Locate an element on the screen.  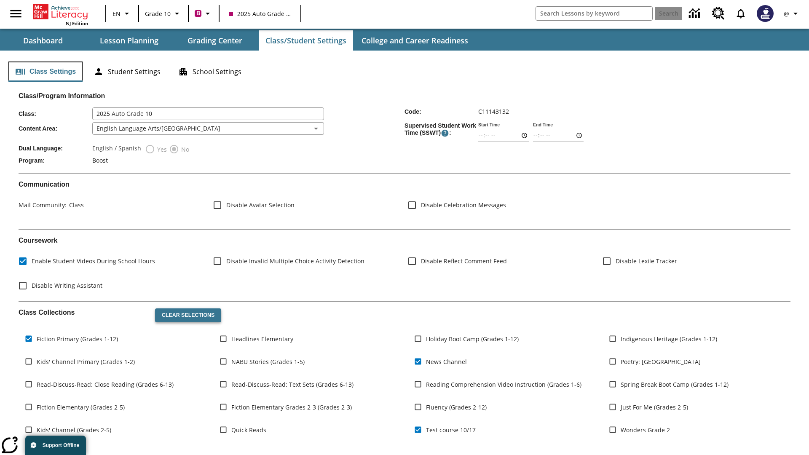
a: Resource Center, Will open in new tab is located at coordinates (719, 13).